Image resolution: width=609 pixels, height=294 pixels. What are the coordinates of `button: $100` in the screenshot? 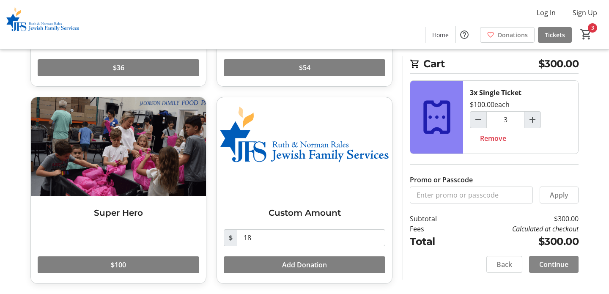 It's located at (118, 265).